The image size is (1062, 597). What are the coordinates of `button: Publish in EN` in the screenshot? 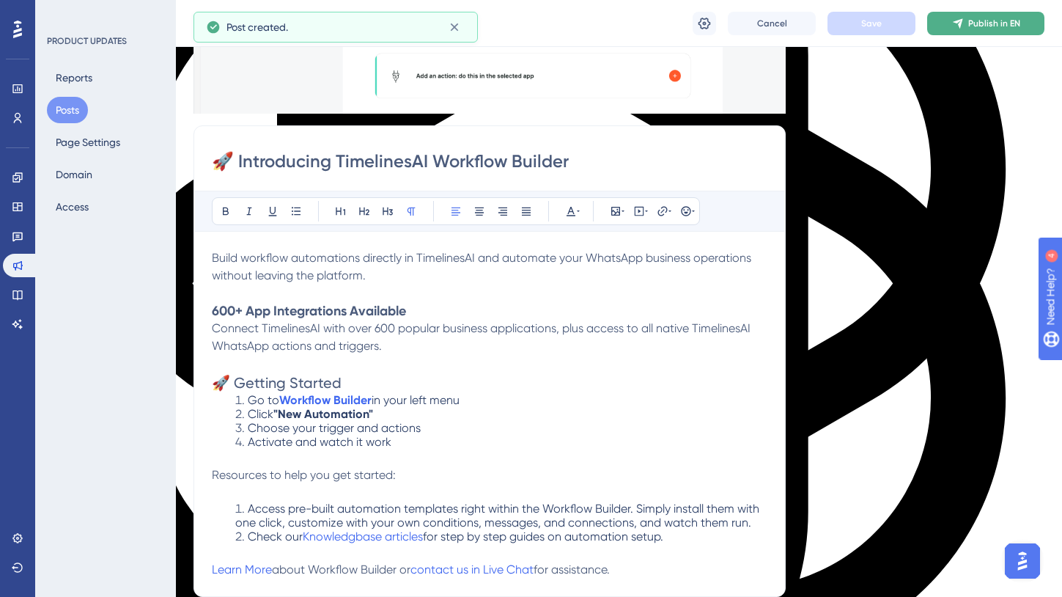 It's located at (986, 23).